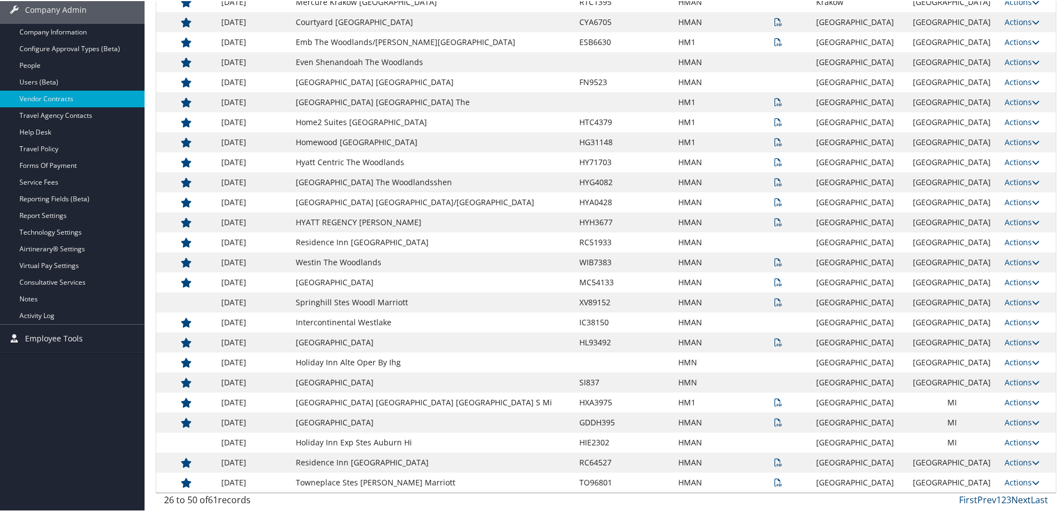 Image resolution: width=1063 pixels, height=511 pixels. I want to click on td: Hyatt Centric The Woodlands, so click(432, 161).